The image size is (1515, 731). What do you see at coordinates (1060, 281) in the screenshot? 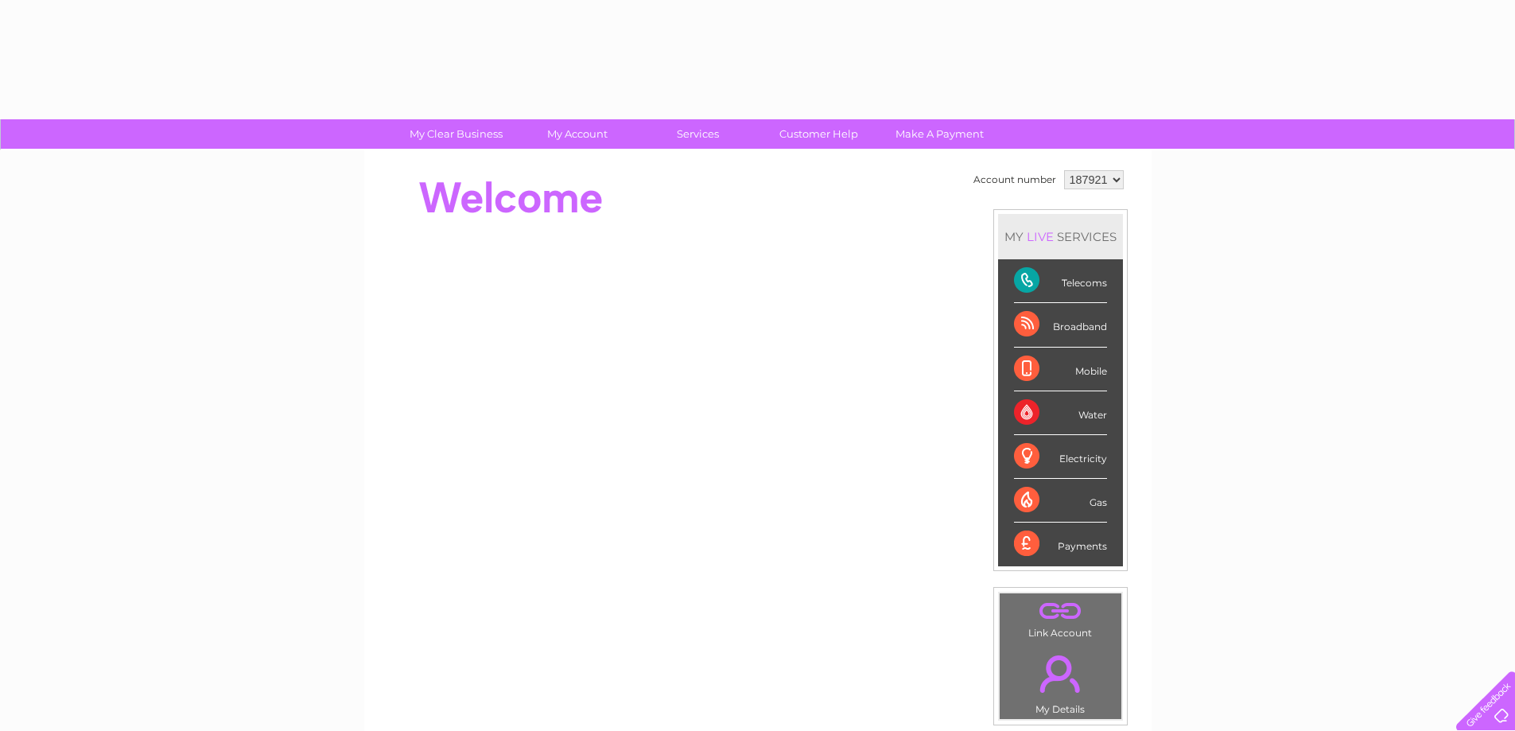
I see `div: Telecoms` at bounding box center [1060, 281].